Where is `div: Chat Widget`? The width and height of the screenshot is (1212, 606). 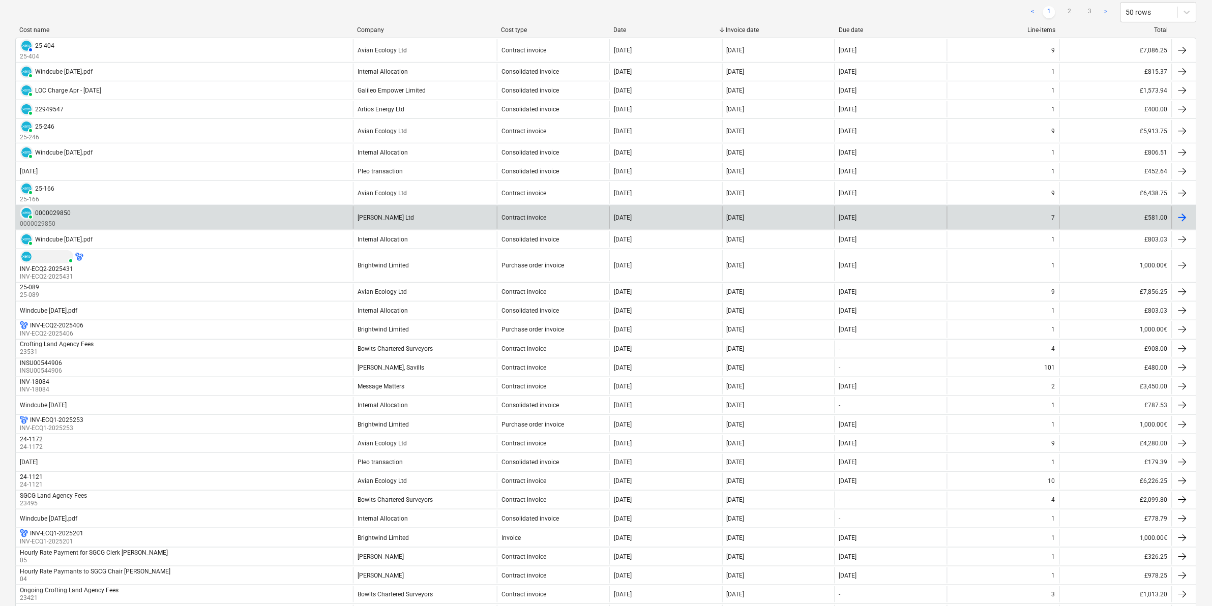
div: Chat Widget is located at coordinates (1186, 582).